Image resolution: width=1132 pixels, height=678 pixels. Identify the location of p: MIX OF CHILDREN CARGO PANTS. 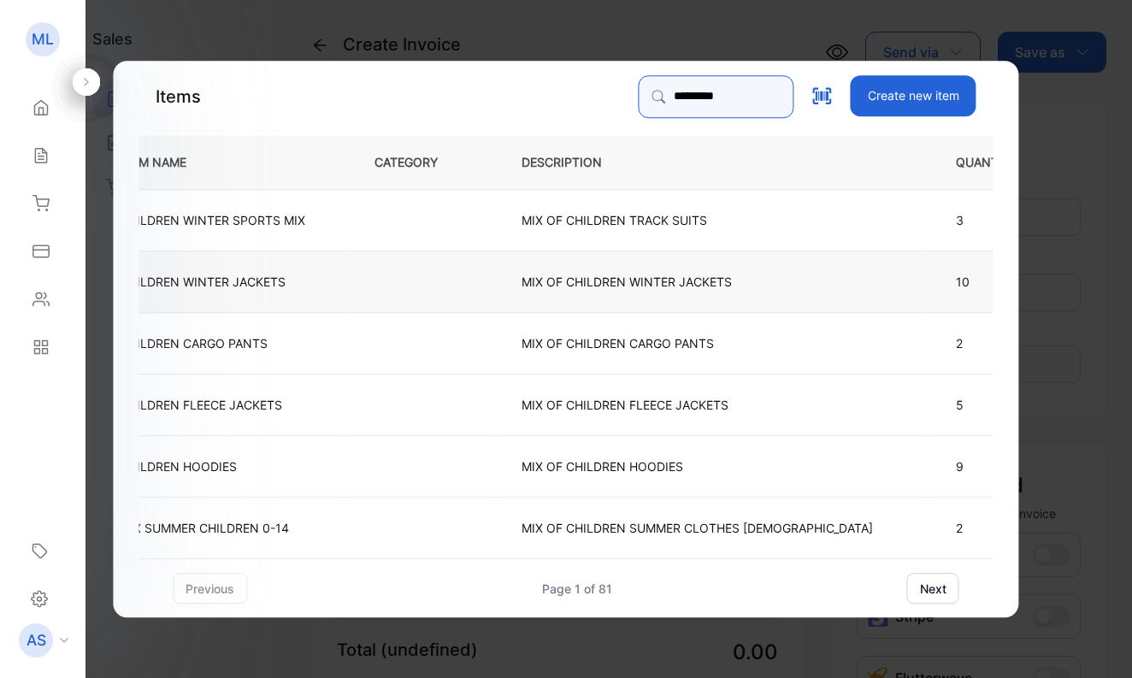
(618, 343).